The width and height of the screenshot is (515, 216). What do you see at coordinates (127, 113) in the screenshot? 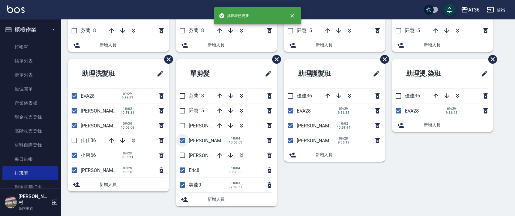
I see `span: 10:51:11` at bounding box center [127, 113].